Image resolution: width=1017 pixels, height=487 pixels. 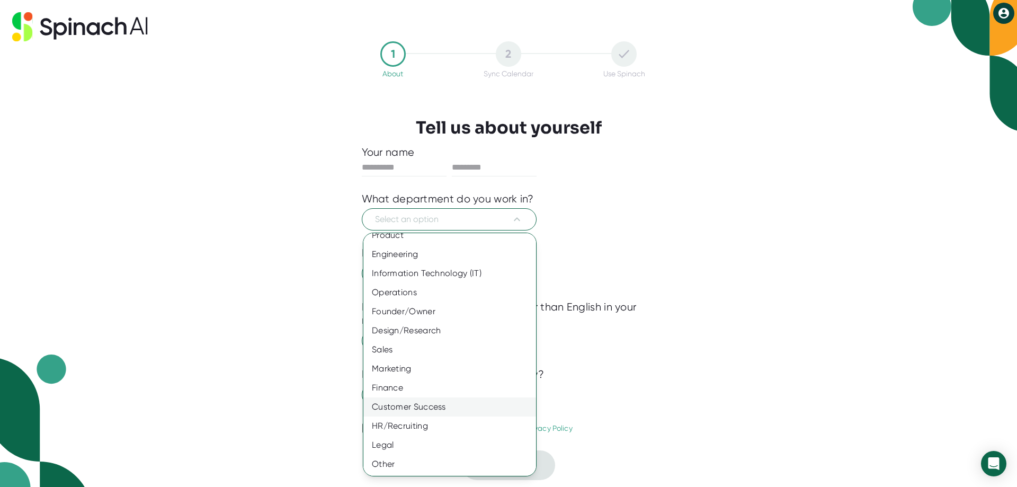 What do you see at coordinates (453, 254) in the screenshot?
I see `div: Engineering` at bounding box center [453, 254].